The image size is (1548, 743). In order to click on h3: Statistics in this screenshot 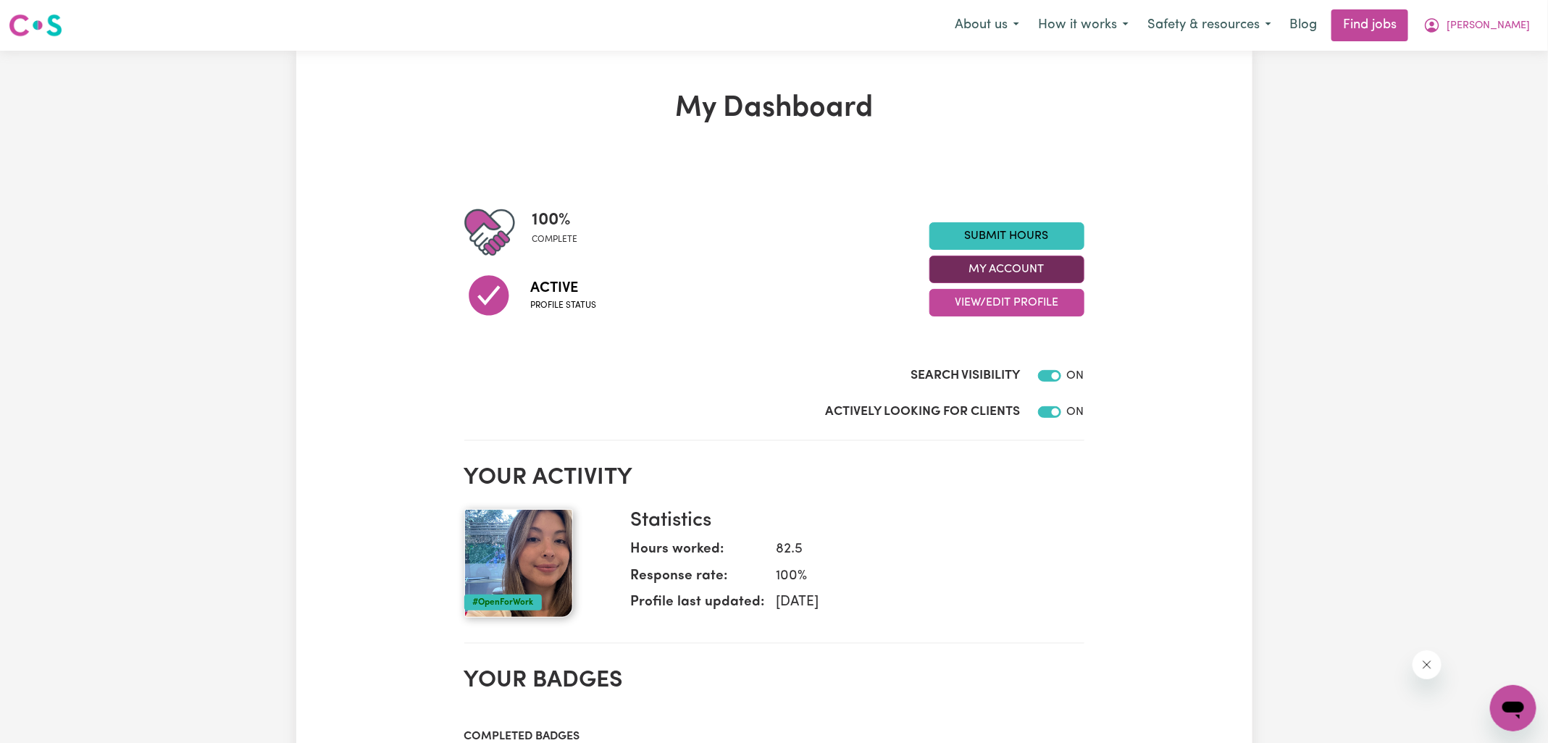, I will do `click(852, 521)`.